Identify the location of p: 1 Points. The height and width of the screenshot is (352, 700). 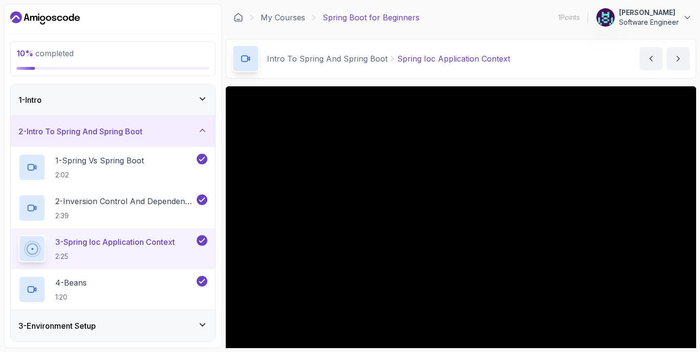
(569, 17).